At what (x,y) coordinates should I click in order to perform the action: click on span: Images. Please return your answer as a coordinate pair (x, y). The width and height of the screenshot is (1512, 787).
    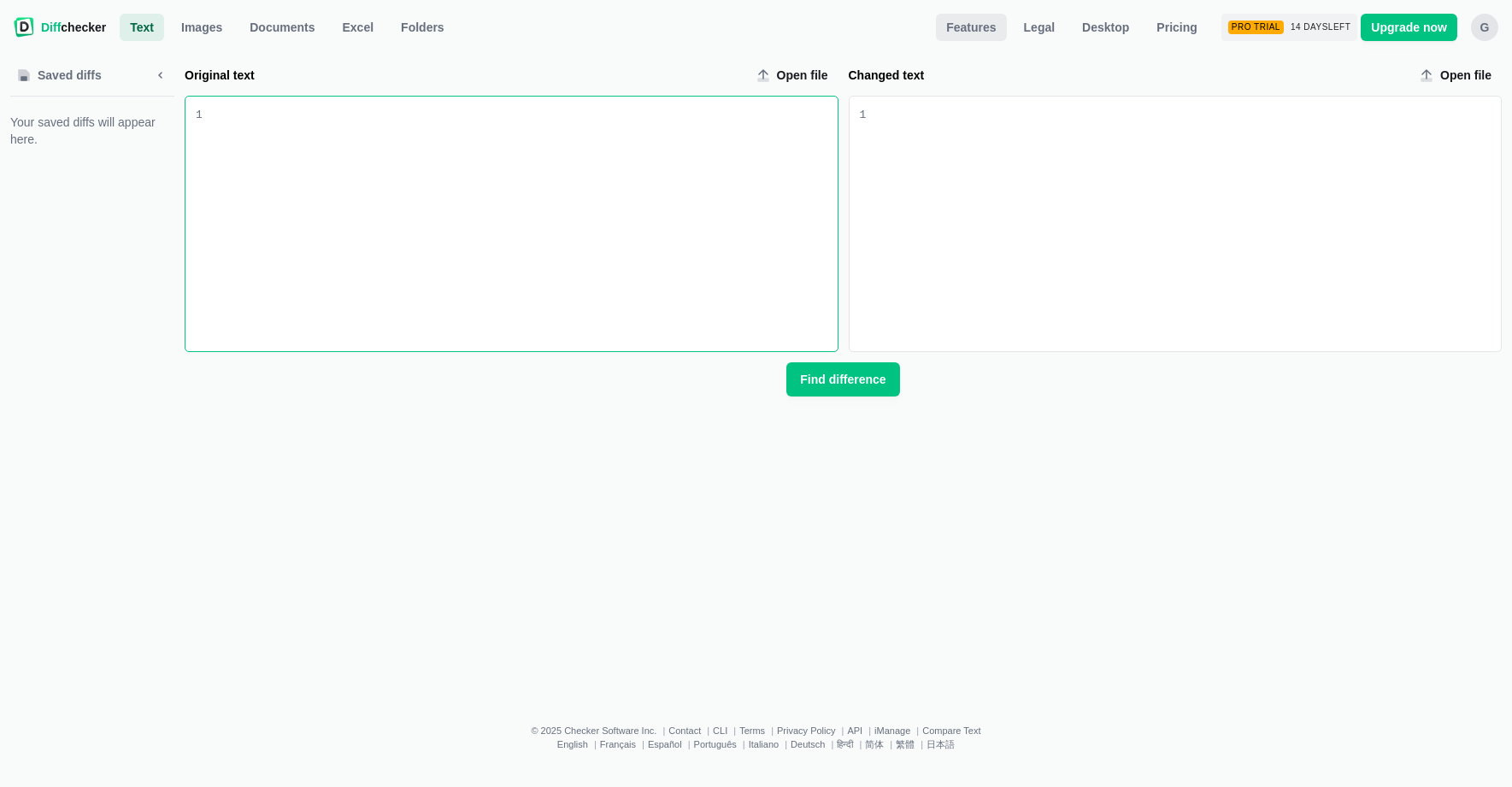
    Looking at the image, I should click on (202, 27).